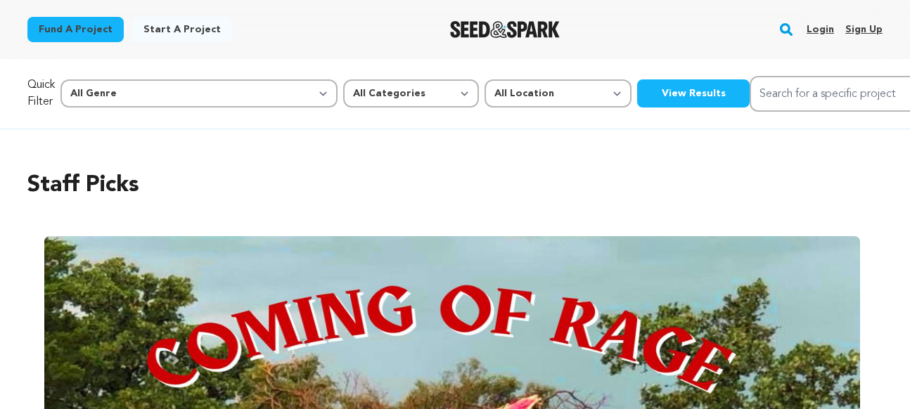  What do you see at coordinates (182, 30) in the screenshot?
I see `a: Start a project` at bounding box center [182, 30].